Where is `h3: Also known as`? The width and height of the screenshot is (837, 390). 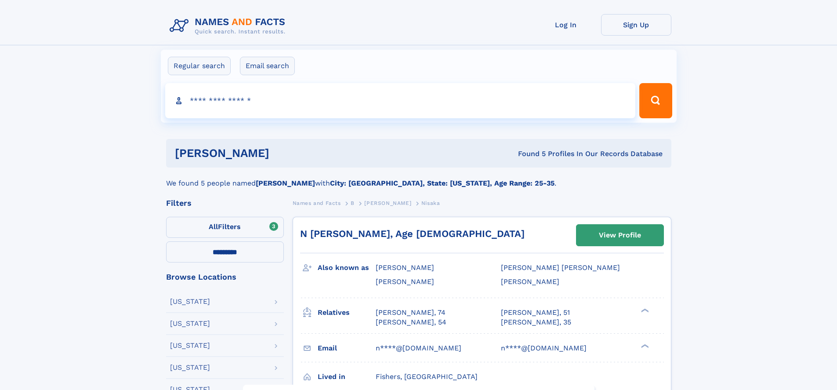 h3: Also known as is located at coordinates (347, 268).